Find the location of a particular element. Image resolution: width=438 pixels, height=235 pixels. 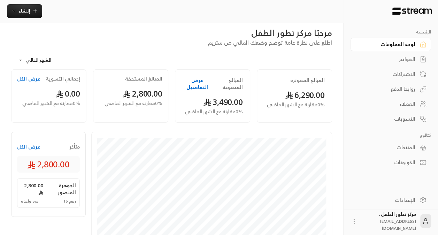

span: إنشاء is located at coordinates (24, 10).